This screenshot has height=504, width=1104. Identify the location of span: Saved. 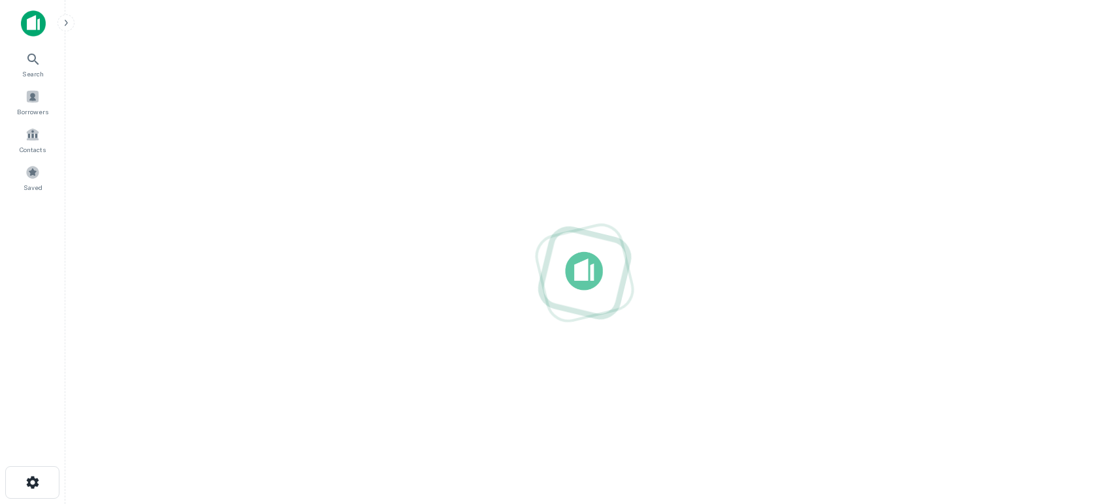
(33, 187).